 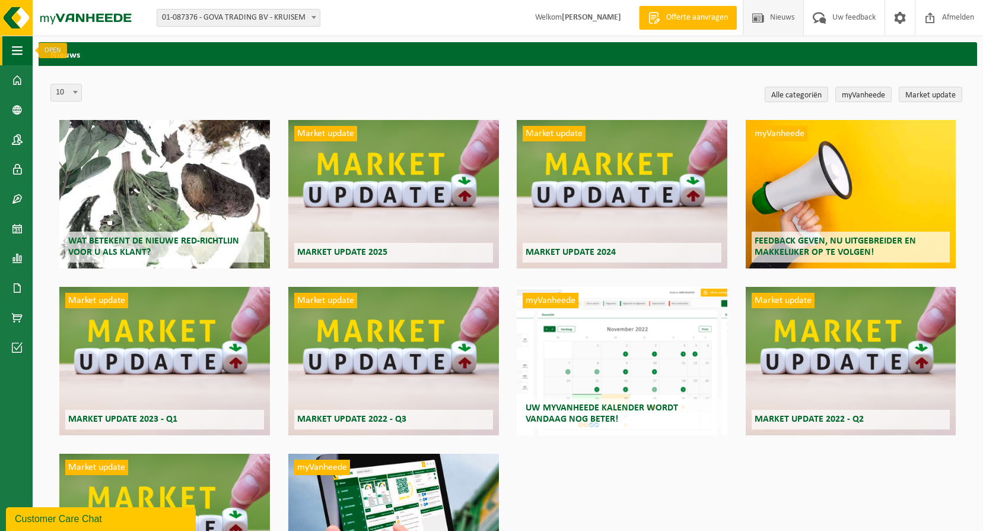 I want to click on a: Offerte aanvragen, so click(x=688, y=18).